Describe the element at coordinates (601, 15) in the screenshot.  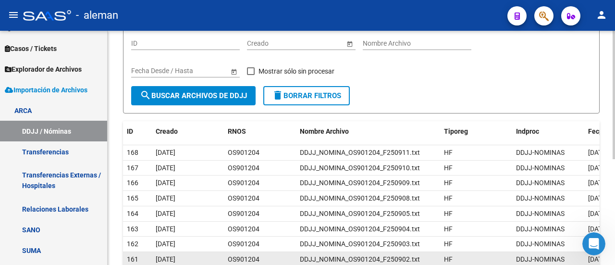
I see `mat-icon: person` at that location.